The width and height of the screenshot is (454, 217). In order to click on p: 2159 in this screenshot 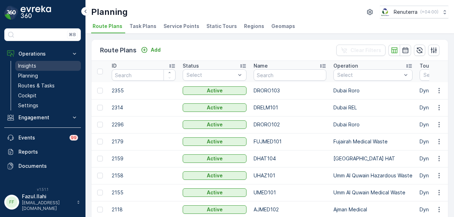, I will do `click(144, 159)`.